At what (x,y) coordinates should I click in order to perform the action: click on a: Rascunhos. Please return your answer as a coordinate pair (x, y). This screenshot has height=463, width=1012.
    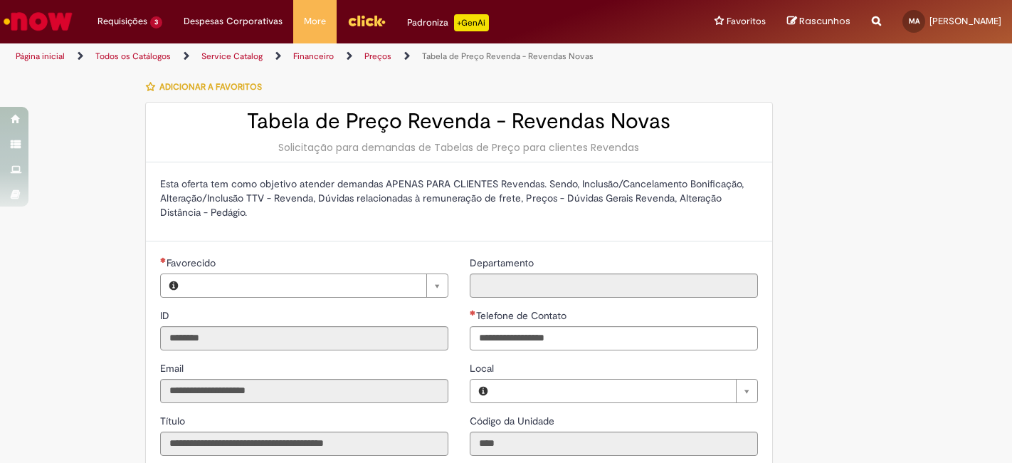
    Looking at the image, I should click on (818, 21).